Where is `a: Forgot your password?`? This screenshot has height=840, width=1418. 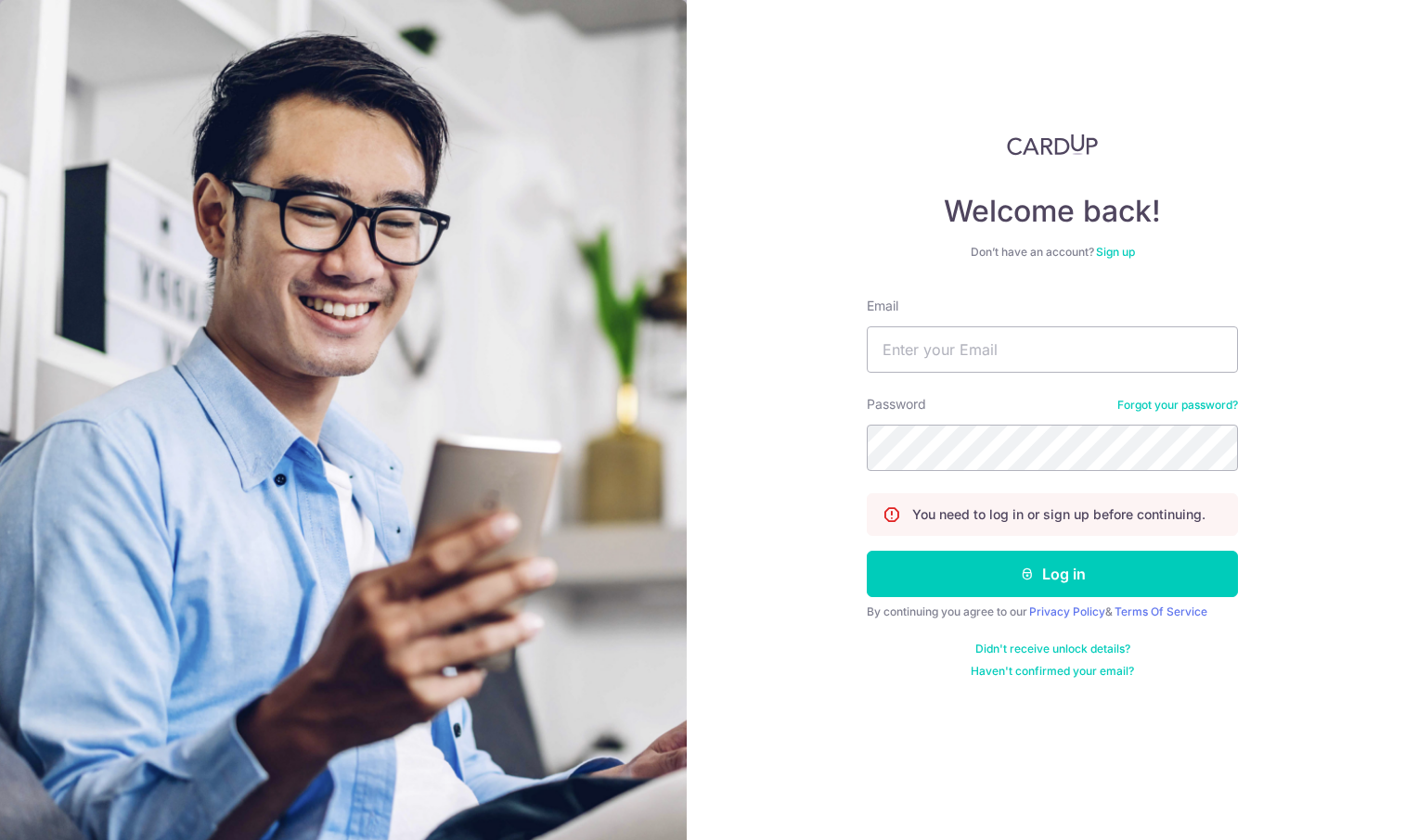 a: Forgot your password? is located at coordinates (1178, 405).